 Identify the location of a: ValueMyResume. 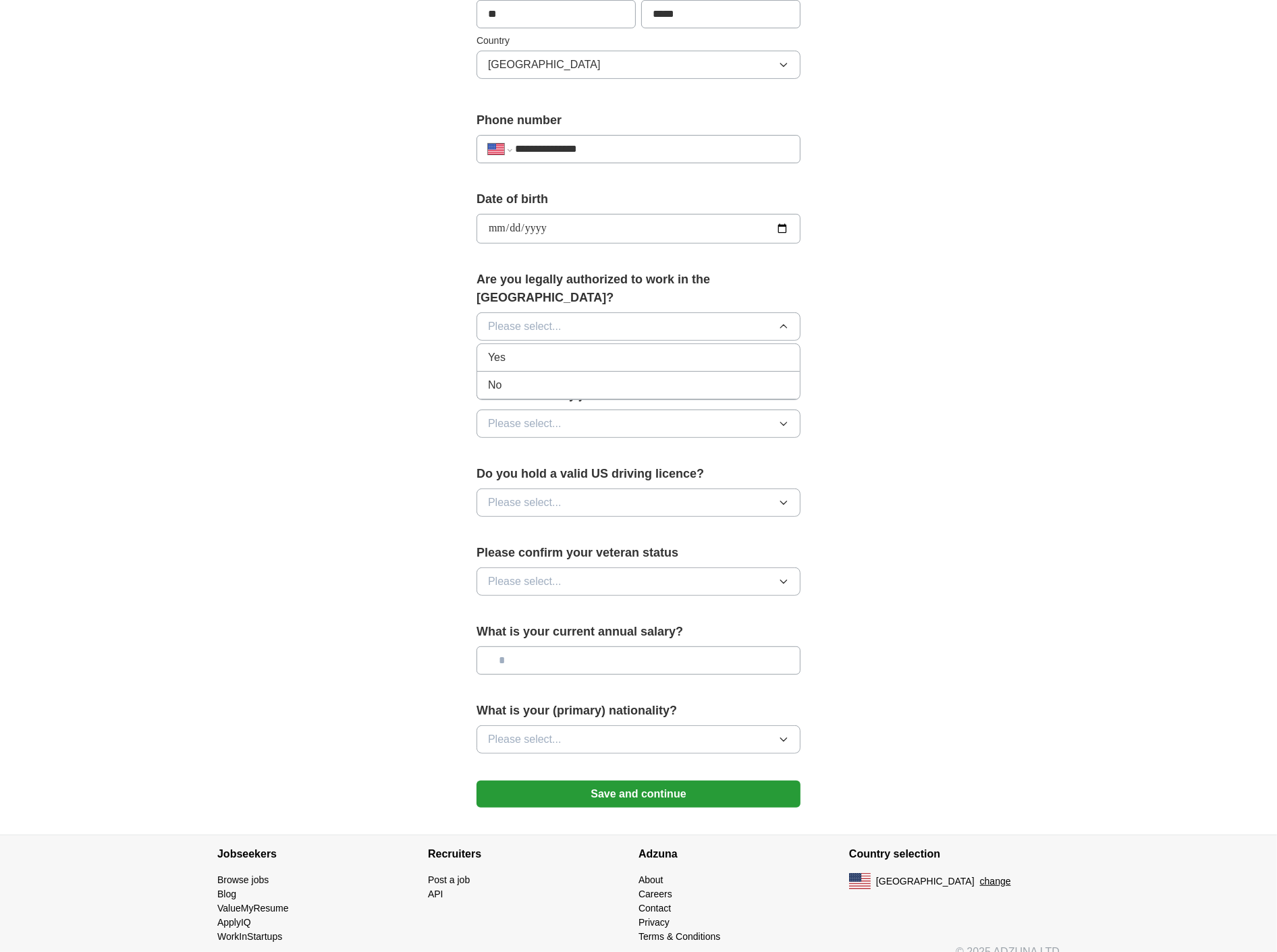
(253, 908).